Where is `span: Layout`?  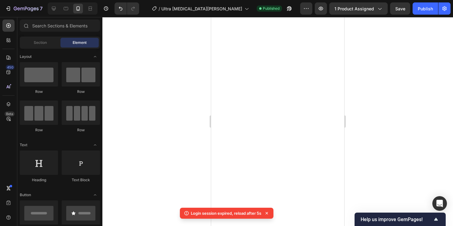
span: Layout is located at coordinates (26, 57).